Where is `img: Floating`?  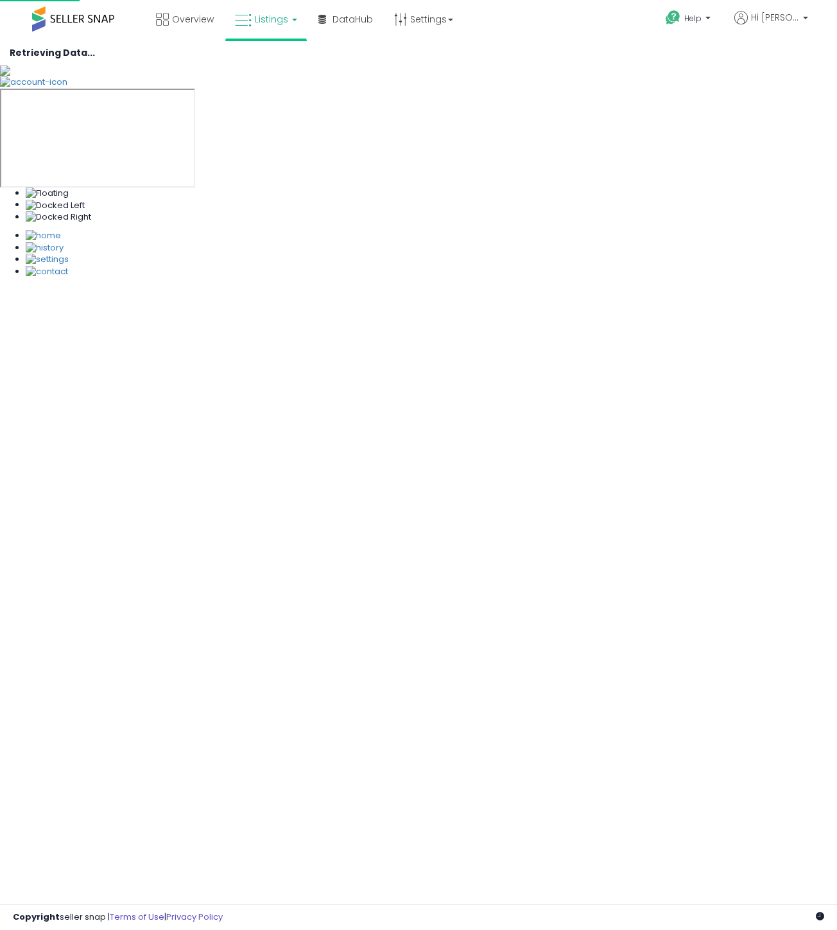
img: Floating is located at coordinates (47, 193).